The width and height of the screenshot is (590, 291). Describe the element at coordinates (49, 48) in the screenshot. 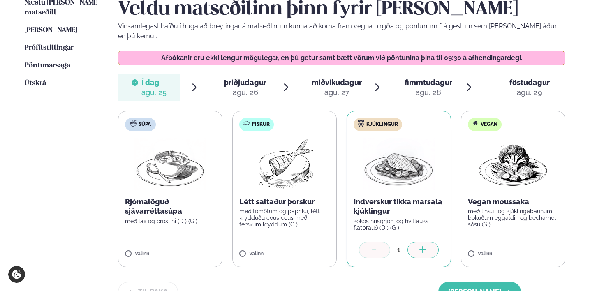

I see `span: Prófílstillingar` at that location.